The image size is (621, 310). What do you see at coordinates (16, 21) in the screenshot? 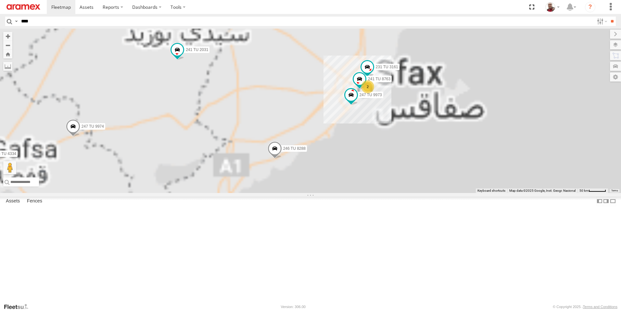
I see `label: Search Query` at bounding box center [16, 21].